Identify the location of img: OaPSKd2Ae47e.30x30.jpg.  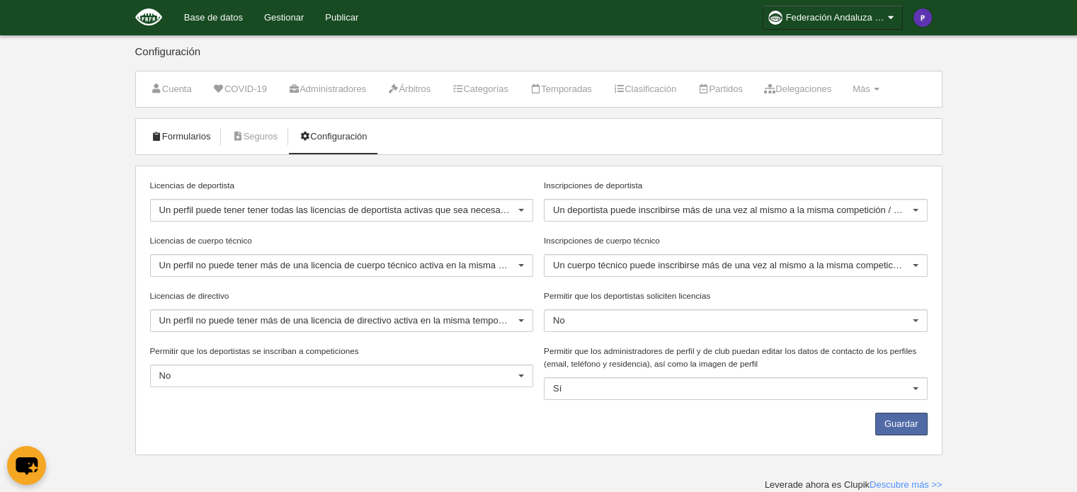
(775, 18).